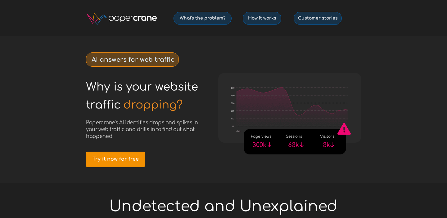 The image size is (447, 218). Describe the element at coordinates (327, 137) in the screenshot. I see `span: Visitors` at that location.